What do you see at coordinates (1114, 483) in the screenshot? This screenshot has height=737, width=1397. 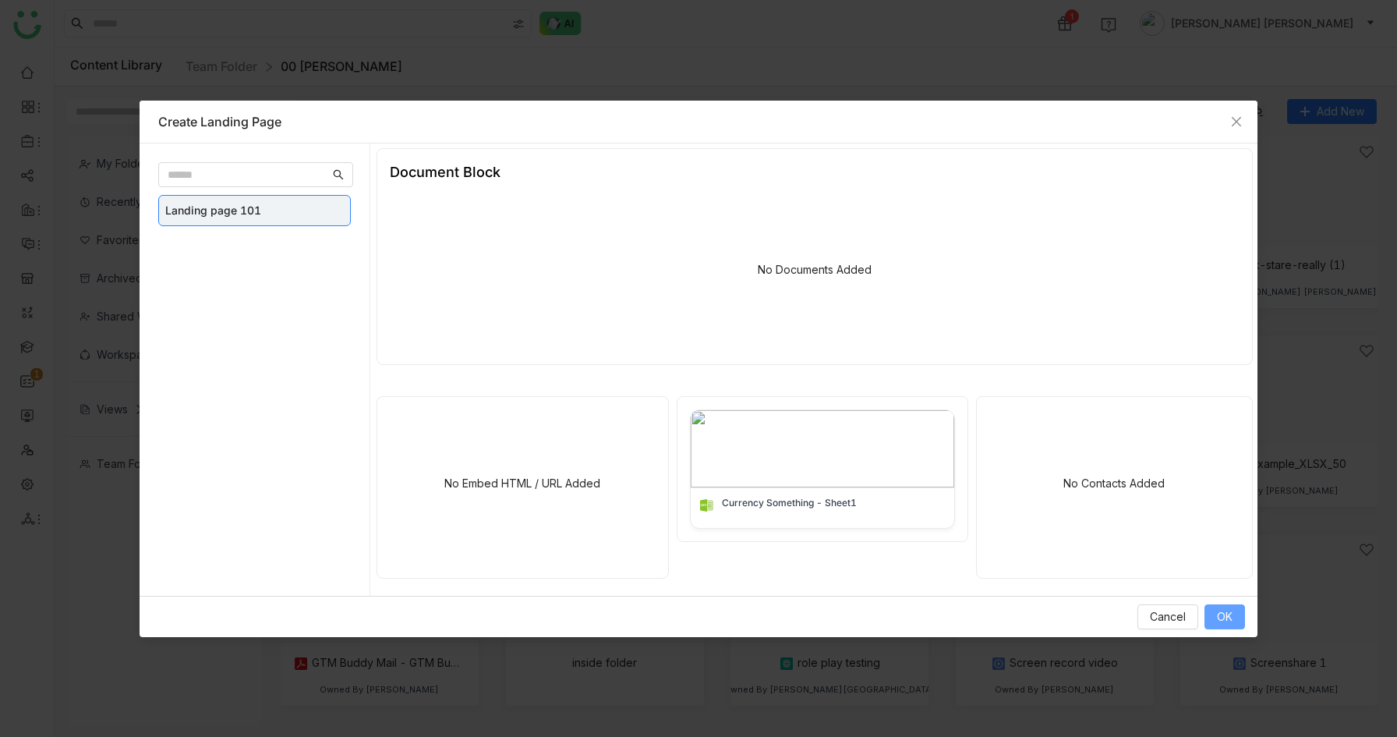 I see `div: No Contacts Added` at bounding box center [1114, 483].